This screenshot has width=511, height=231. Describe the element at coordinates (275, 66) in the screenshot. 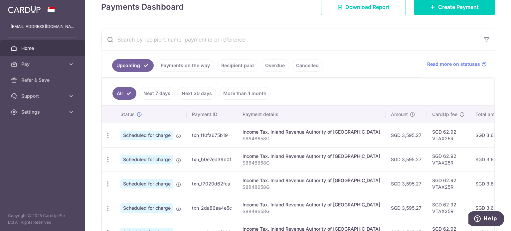

I see `a: Overdue` at that location.